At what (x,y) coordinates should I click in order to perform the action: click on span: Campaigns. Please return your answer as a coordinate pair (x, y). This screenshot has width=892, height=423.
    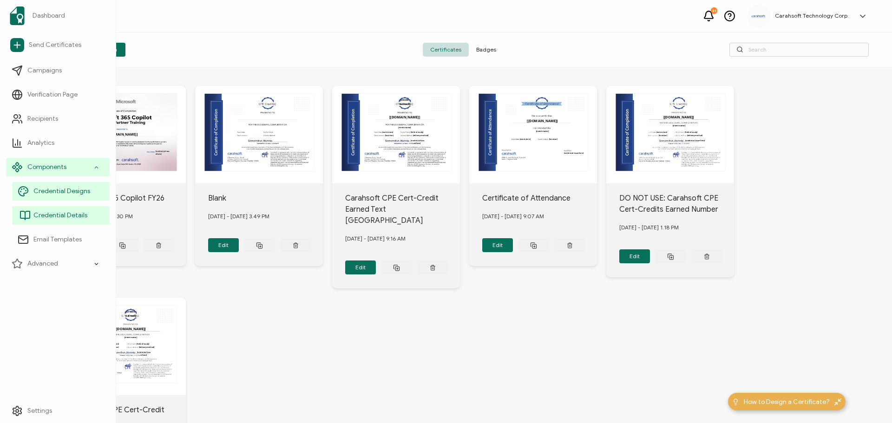
    Looking at the image, I should click on (45, 71).